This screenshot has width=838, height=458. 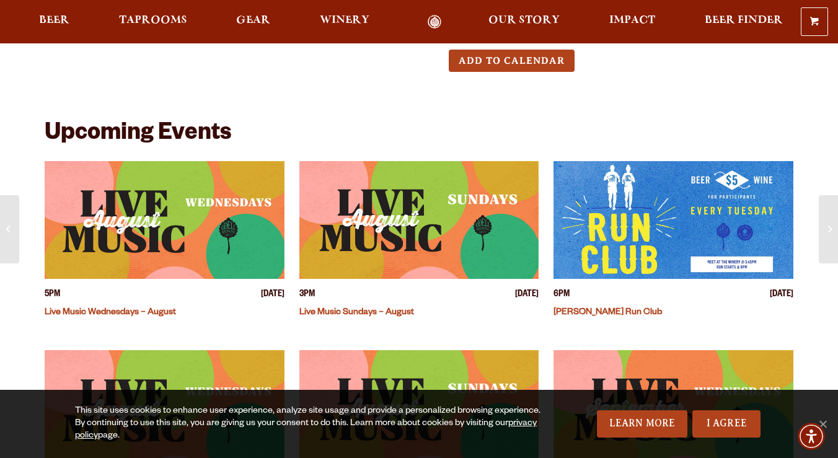 What do you see at coordinates (345, 20) in the screenshot?
I see `span: Winery` at bounding box center [345, 20].